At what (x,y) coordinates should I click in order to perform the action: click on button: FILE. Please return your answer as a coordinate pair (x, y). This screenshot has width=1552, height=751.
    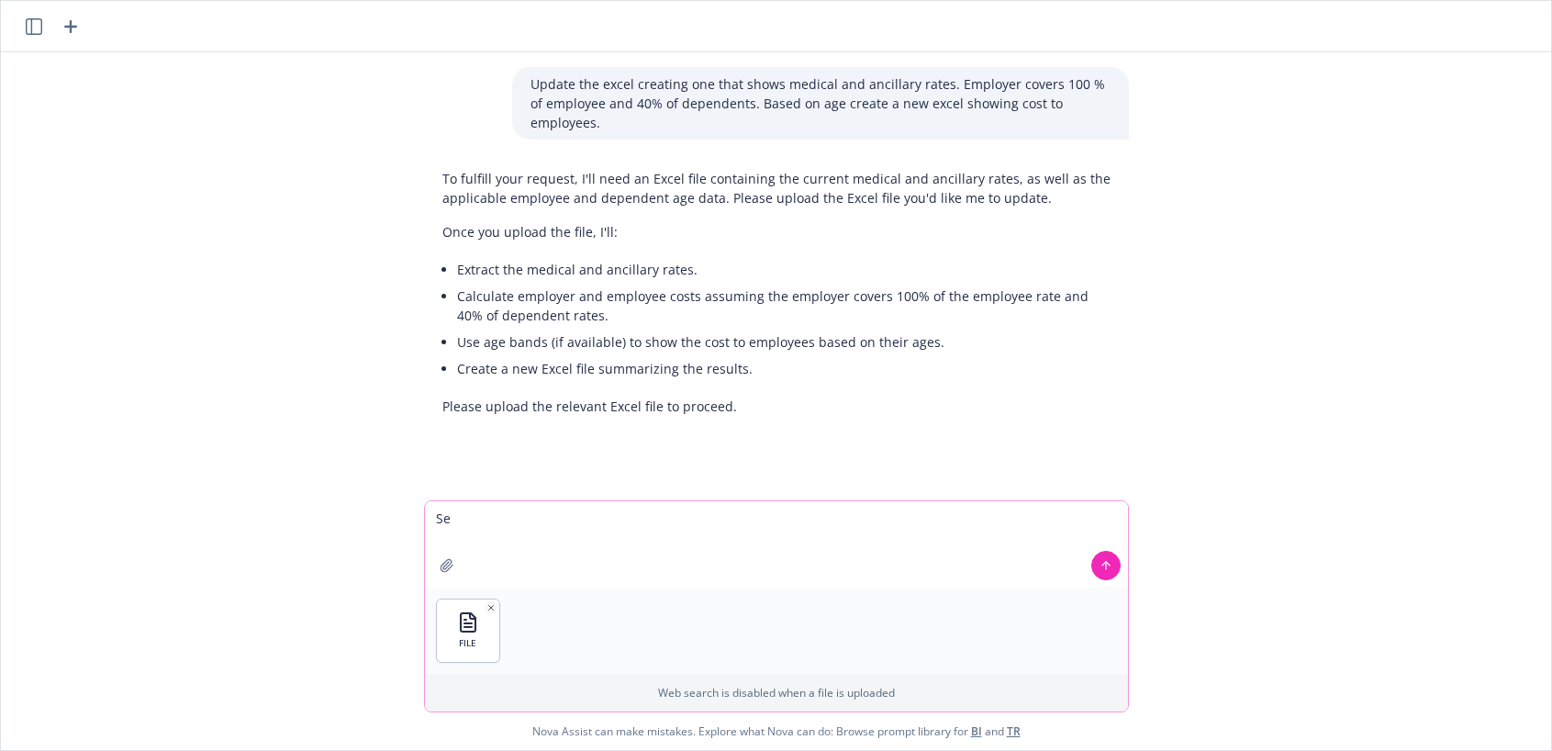
    Looking at the image, I should click on (468, 631).